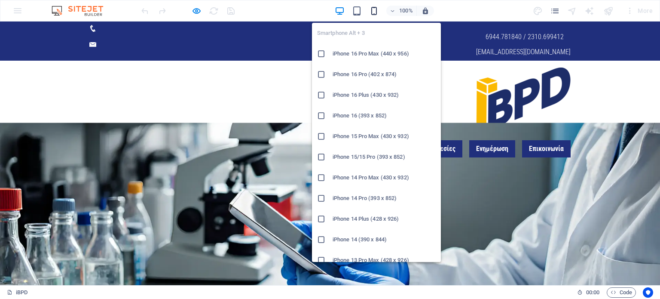 This screenshot has width=660, height=299. I want to click on h6: iPhone 16 Plus (430 x 932), so click(384, 95).